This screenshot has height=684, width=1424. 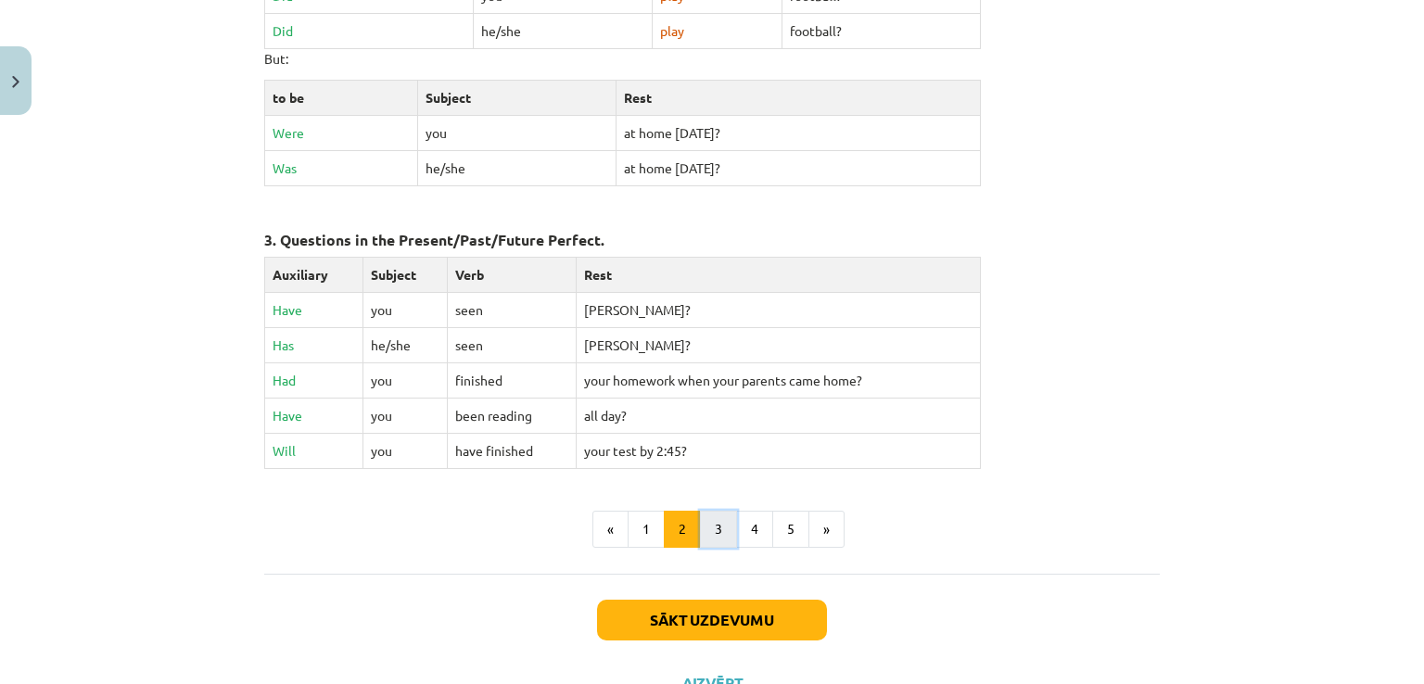 I want to click on button: 3, so click(x=718, y=529).